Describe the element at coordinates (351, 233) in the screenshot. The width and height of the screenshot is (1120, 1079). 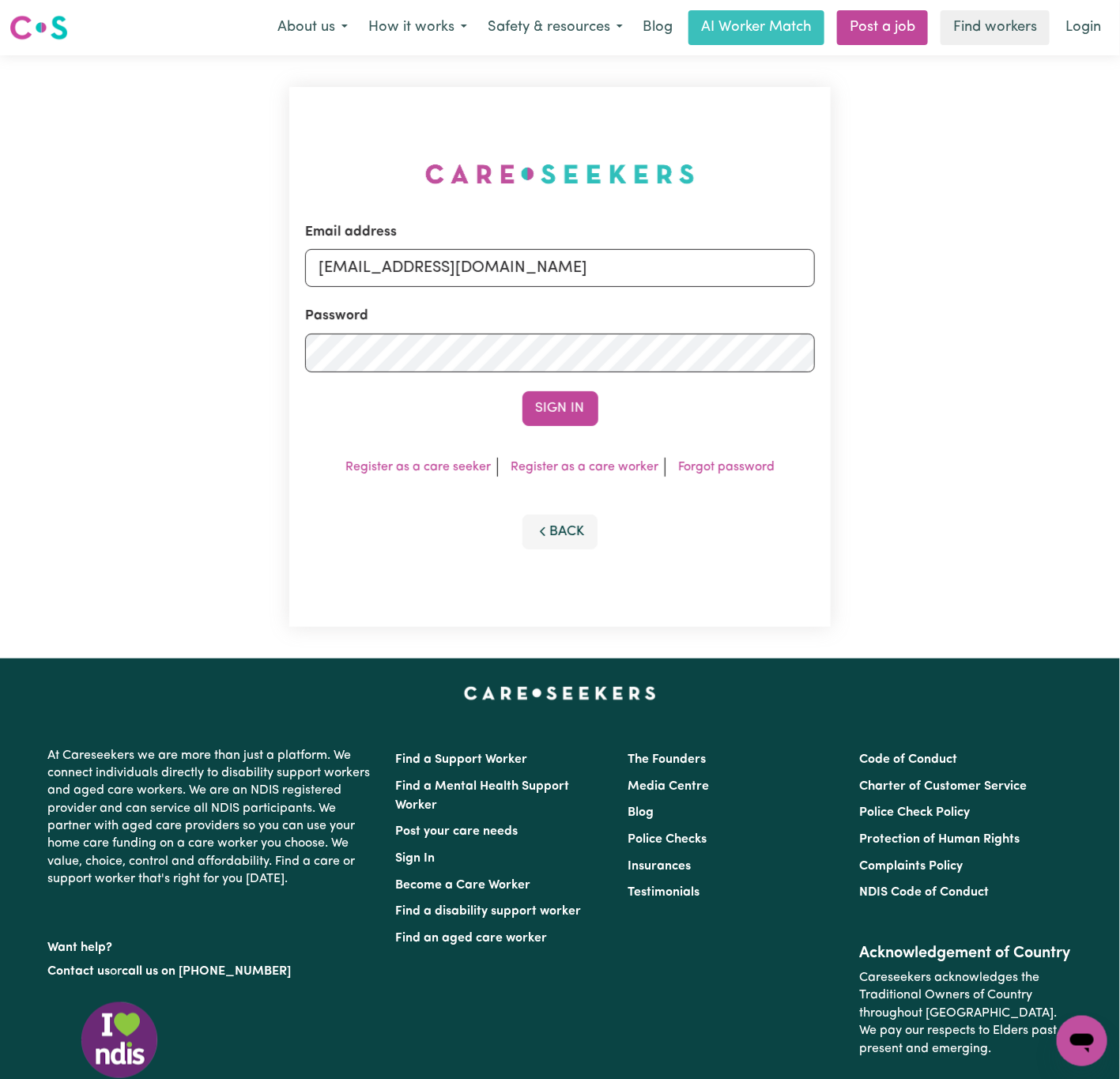
I see `label: Email address` at that location.